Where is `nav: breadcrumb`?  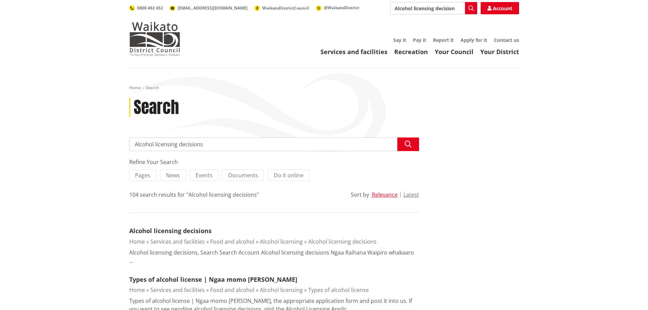
nav: breadcrumb is located at coordinates (324, 88).